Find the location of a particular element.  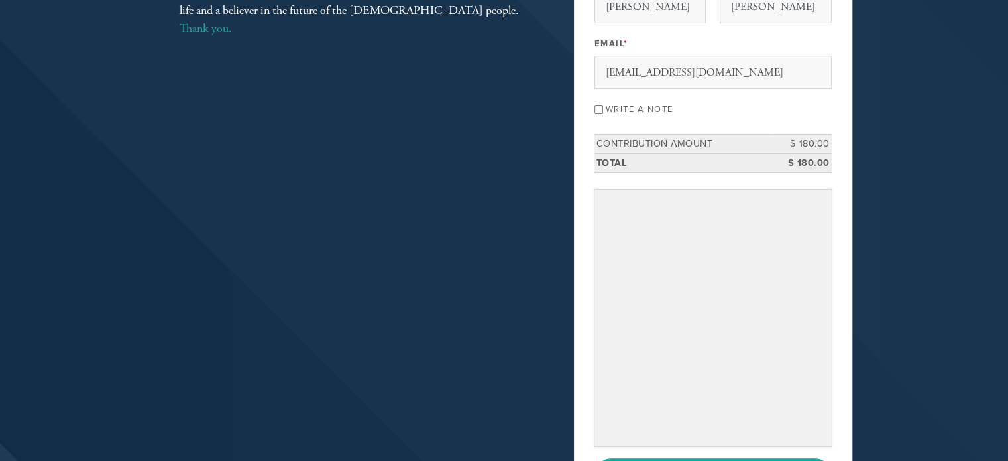

td: Contribution Amount is located at coordinates (683, 144).